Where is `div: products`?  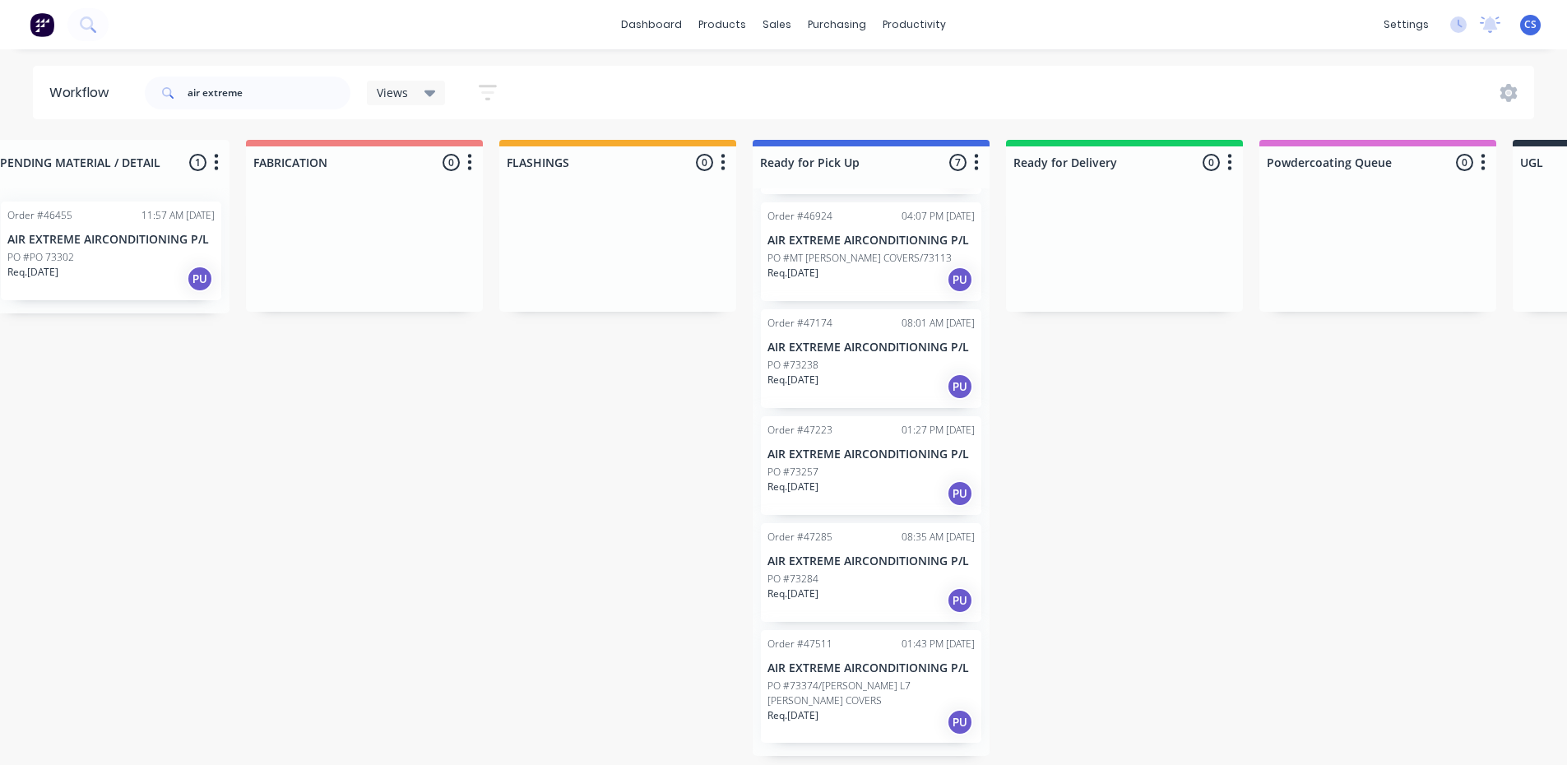
div: products is located at coordinates (722, 25).